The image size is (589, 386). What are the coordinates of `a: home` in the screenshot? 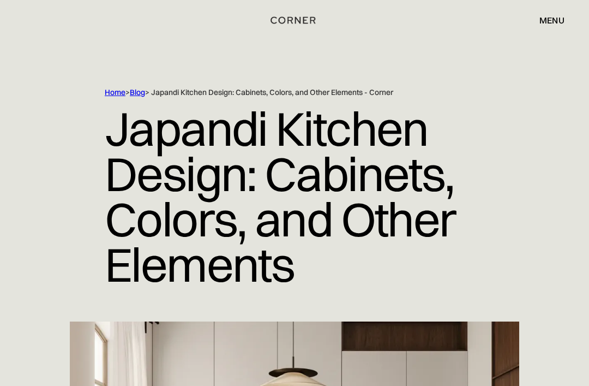 It's located at (295, 20).